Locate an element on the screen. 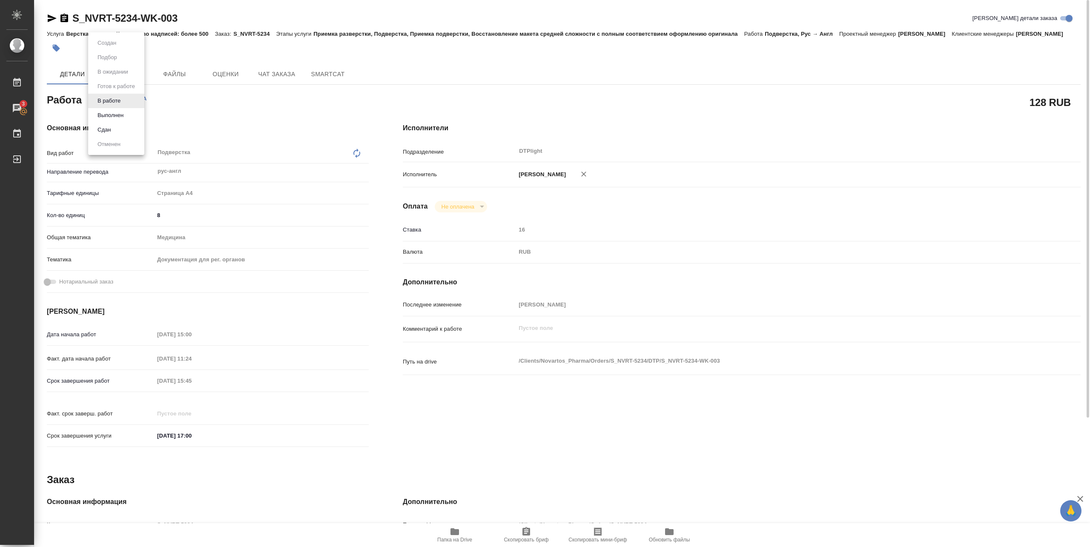 This screenshot has height=547, width=1090. button: Выполнен is located at coordinates (110, 115).